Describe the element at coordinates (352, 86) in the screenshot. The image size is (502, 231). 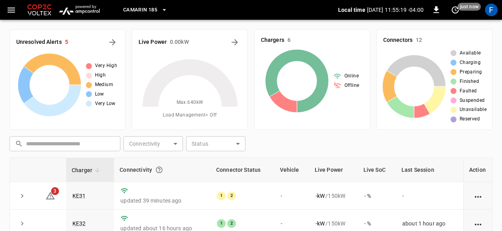
I see `span: Offline` at that location.